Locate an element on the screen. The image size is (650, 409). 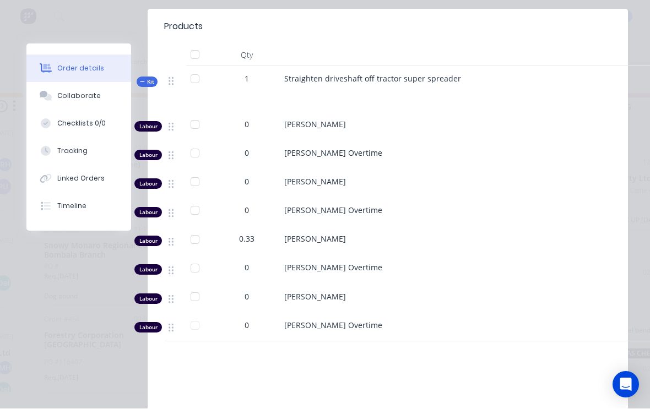
button: Linked Orders is located at coordinates (79, 179).